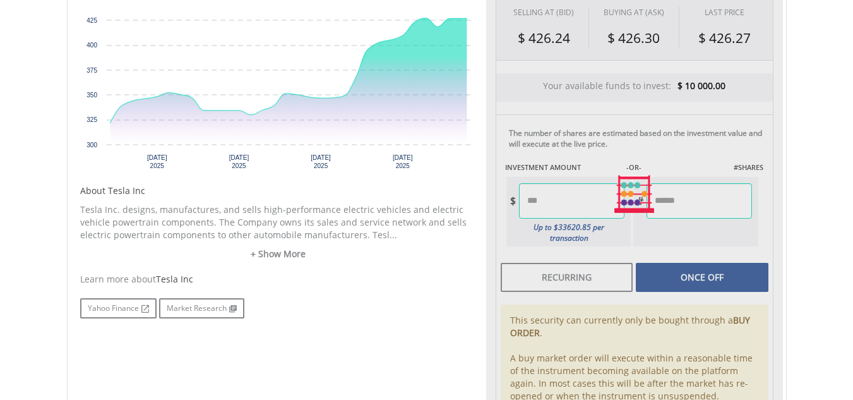 The image size is (853, 400). Describe the element at coordinates (279, 279) in the screenshot. I see `div: Learn more about` at that location.